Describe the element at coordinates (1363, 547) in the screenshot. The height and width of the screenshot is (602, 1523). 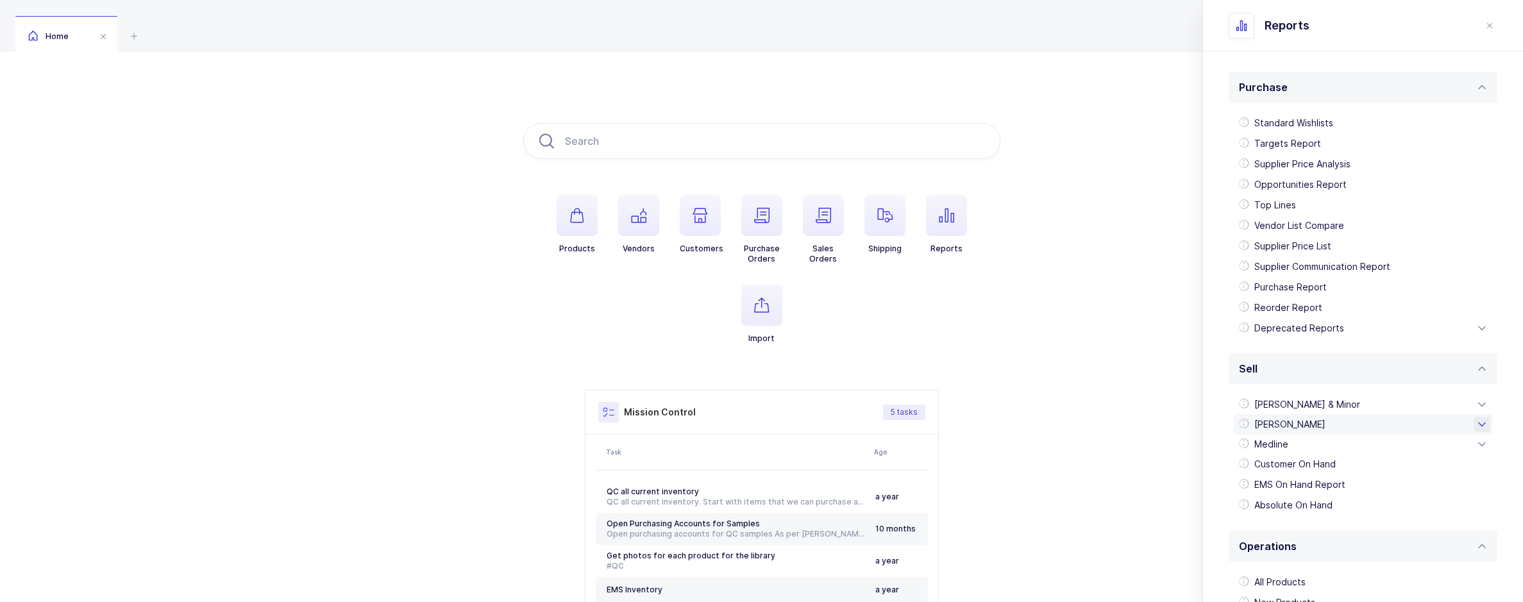
I see `div: Operations` at that location.